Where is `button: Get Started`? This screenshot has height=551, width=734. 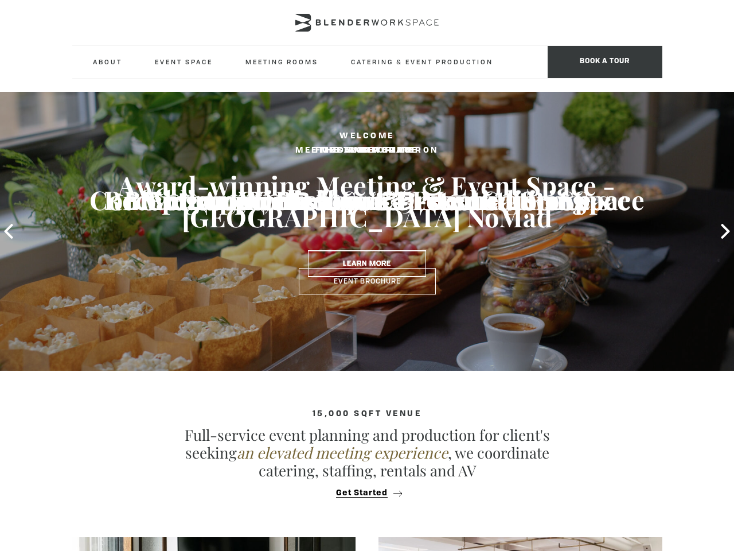 button: Get Started is located at coordinates (367, 493).